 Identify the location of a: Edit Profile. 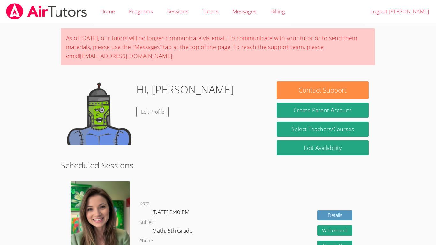
(153, 112).